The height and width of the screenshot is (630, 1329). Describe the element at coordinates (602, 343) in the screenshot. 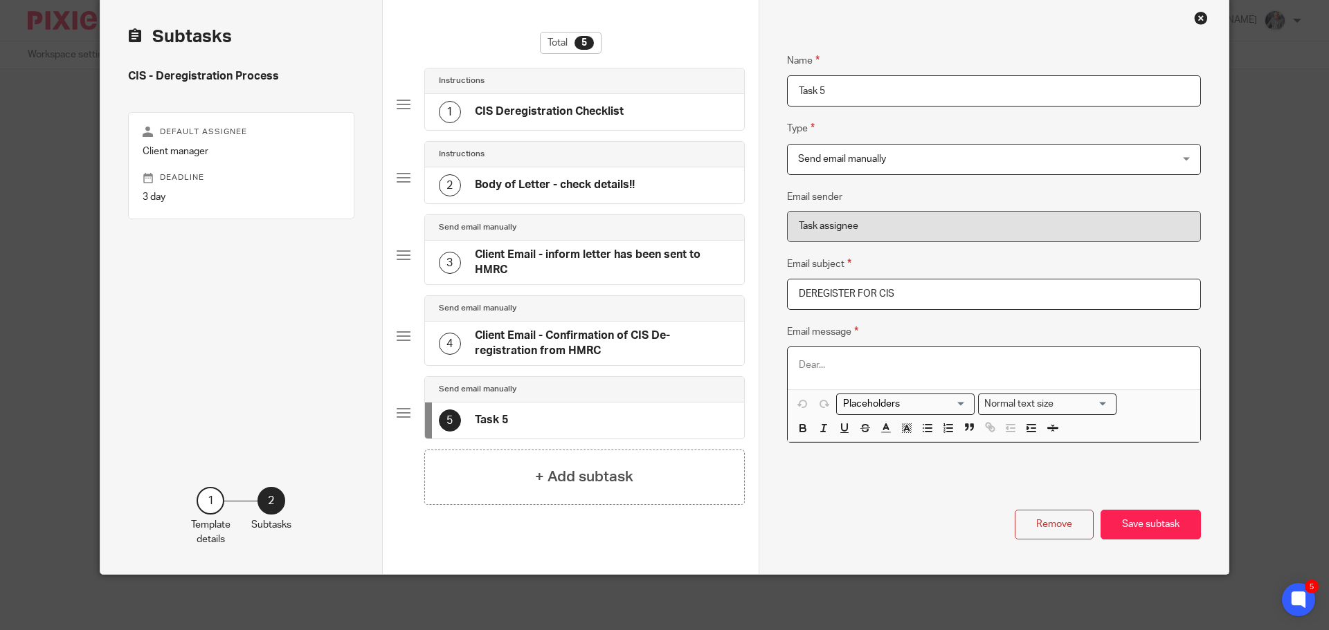

I see `h4: Client Email - Confirmation of CIS De-registration from HMRC` at that location.